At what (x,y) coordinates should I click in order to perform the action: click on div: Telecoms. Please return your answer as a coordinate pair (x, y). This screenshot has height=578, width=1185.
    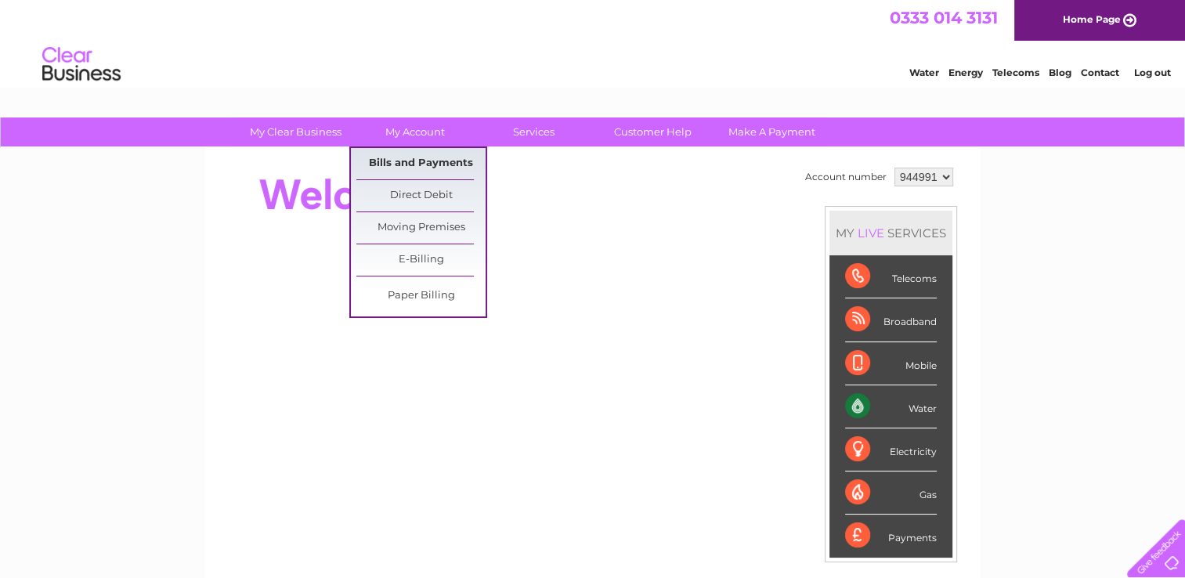
    Looking at the image, I should click on (890, 276).